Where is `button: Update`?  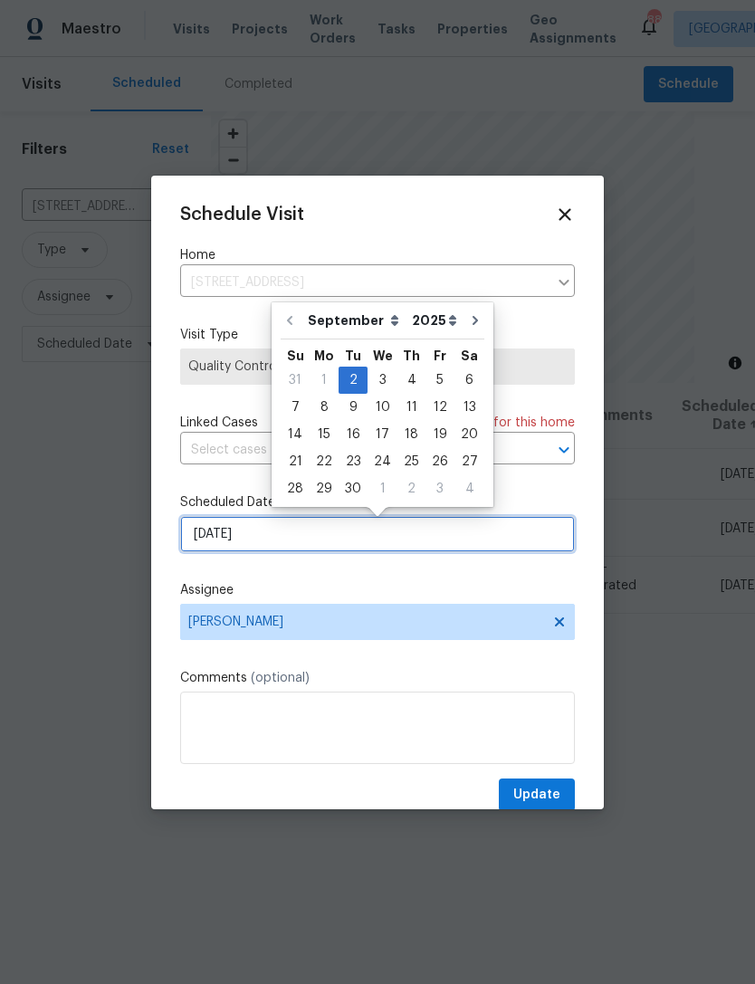 button: Update is located at coordinates (537, 795).